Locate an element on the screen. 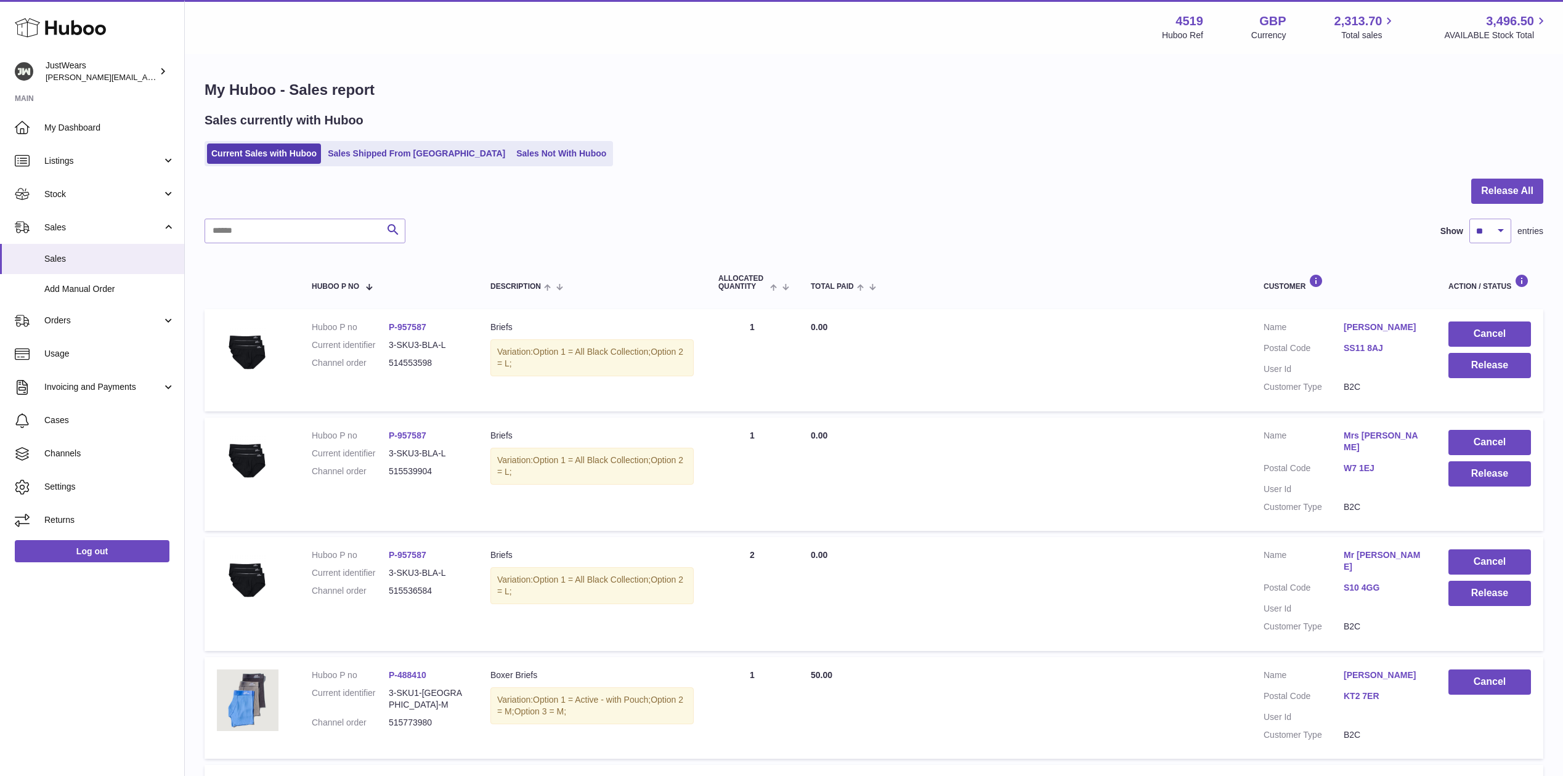 This screenshot has width=1563, height=776. span: Huboo P no is located at coordinates (335, 286).